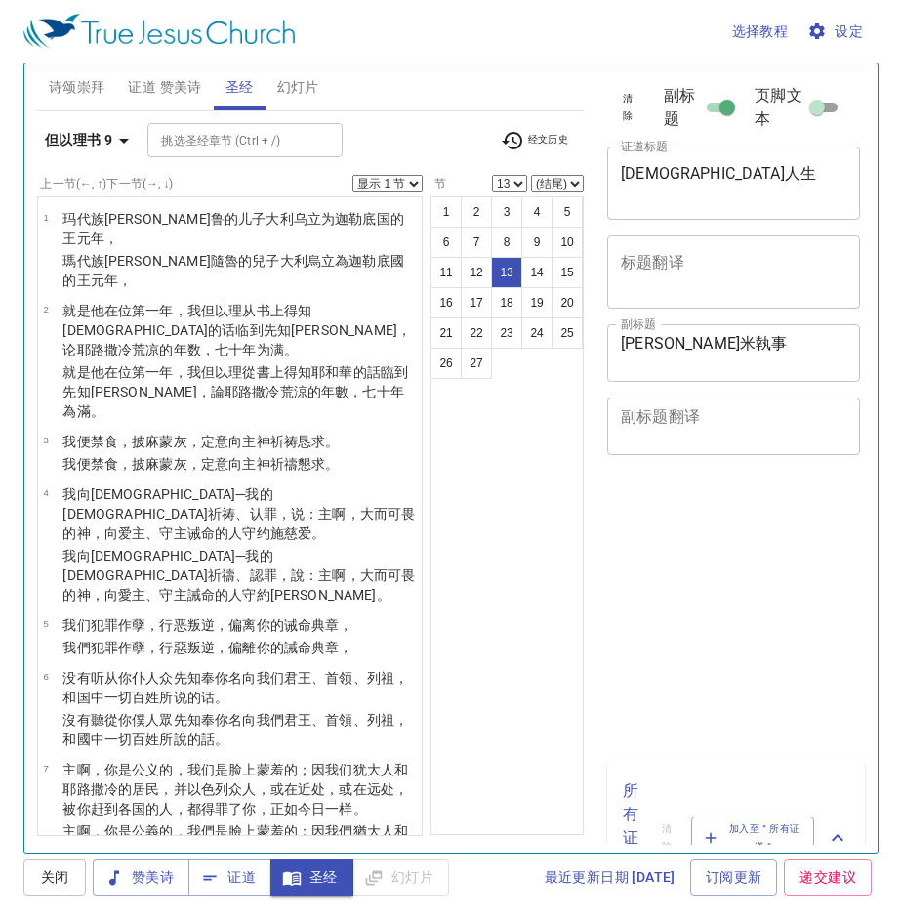 The image size is (902, 922). I want to click on button: 19, so click(537, 303).